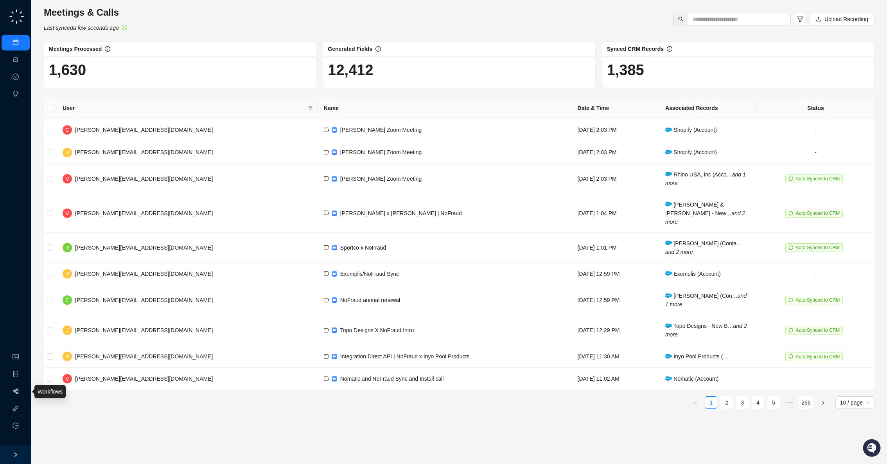 The width and height of the screenshot is (887, 464). I want to click on span: J, so click(67, 330).